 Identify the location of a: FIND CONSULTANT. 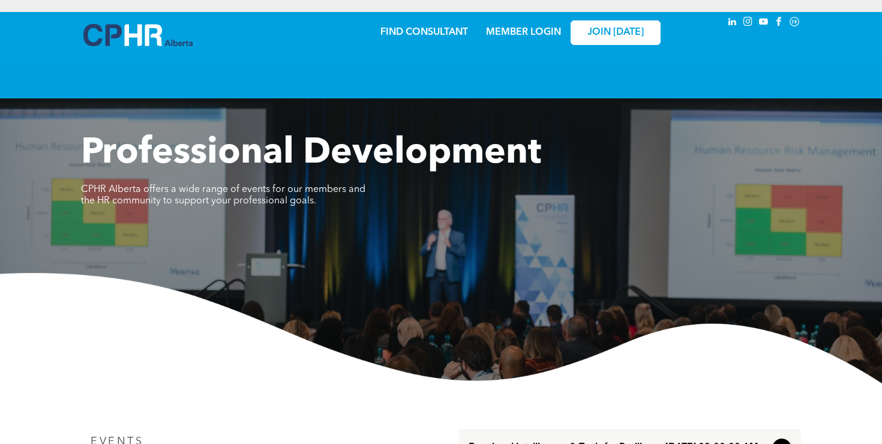
(424, 32).